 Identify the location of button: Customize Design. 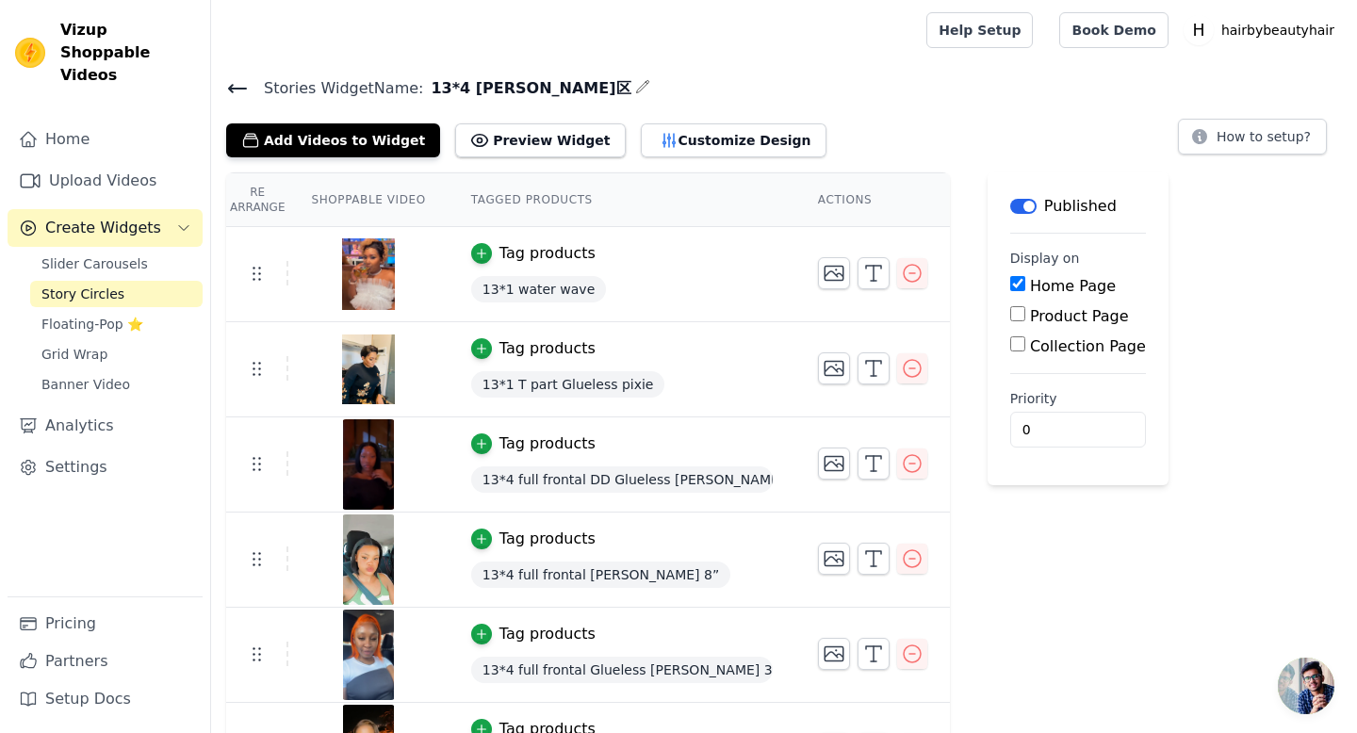
(733, 140).